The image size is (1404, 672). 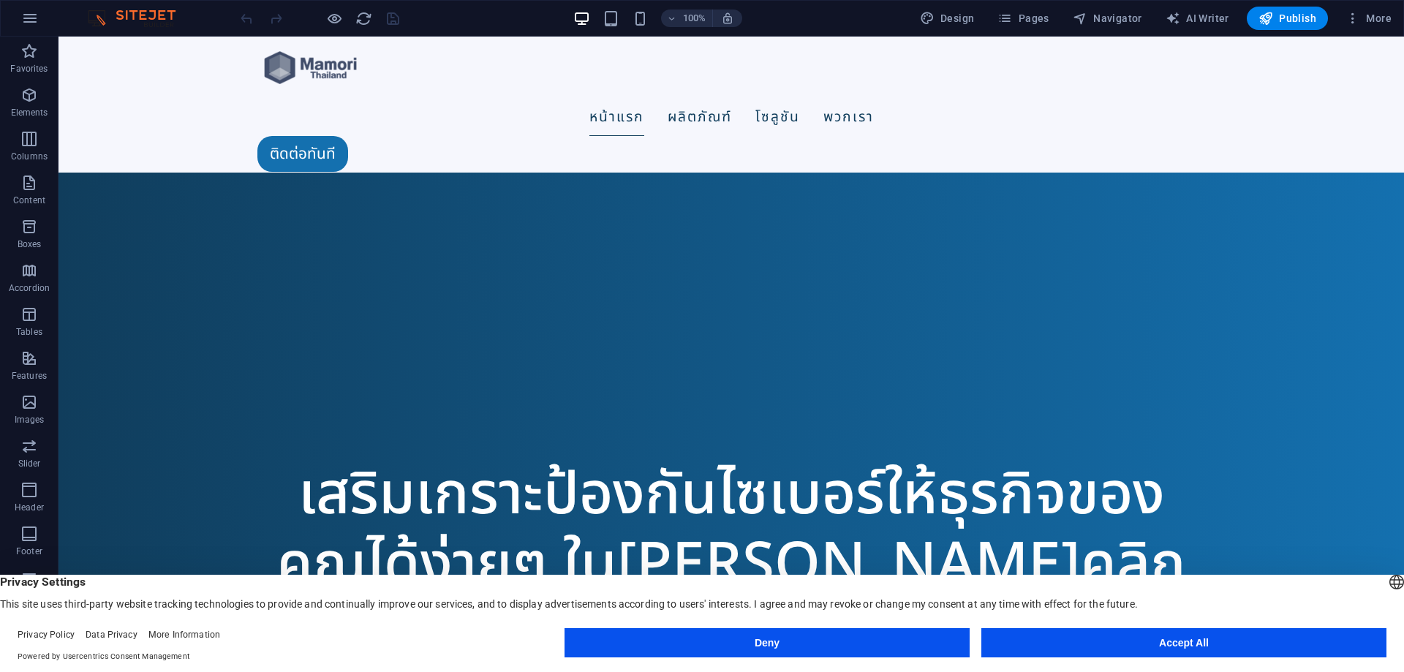 I want to click on div: Design (Ctrl+Alt+Y), so click(x=947, y=18).